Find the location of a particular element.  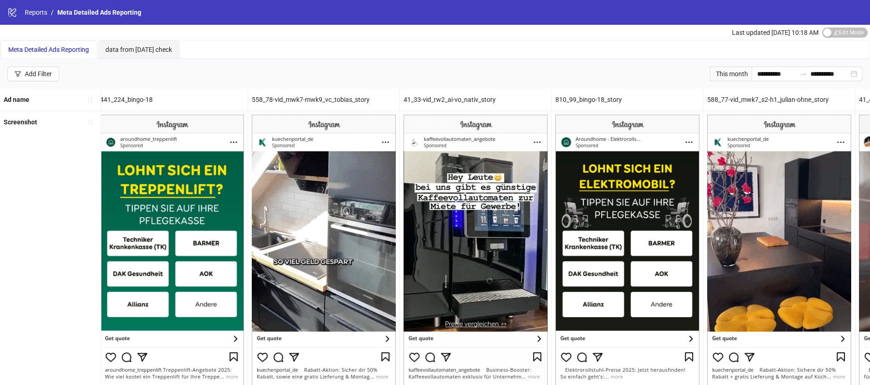

span: swap-right is located at coordinates (803, 74).